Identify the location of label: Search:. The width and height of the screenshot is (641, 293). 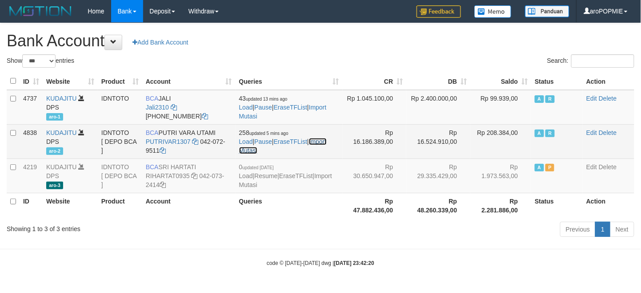
(591, 61).